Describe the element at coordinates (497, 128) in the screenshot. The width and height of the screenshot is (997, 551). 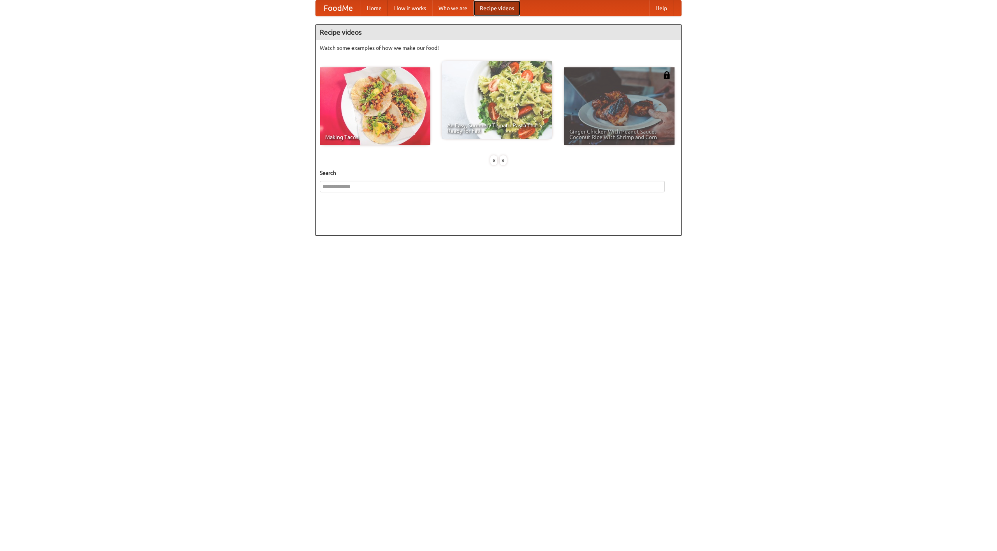
I see `span: An Easy, Summery Tomato Pasta That's Ready for Fall` at that location.